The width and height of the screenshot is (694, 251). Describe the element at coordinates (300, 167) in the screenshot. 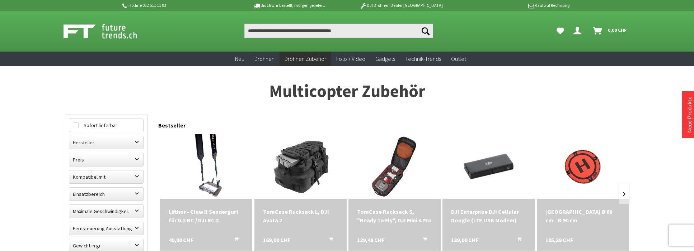

I see `img: TomCase Rucksack L, DJI Avata 2` at that location.